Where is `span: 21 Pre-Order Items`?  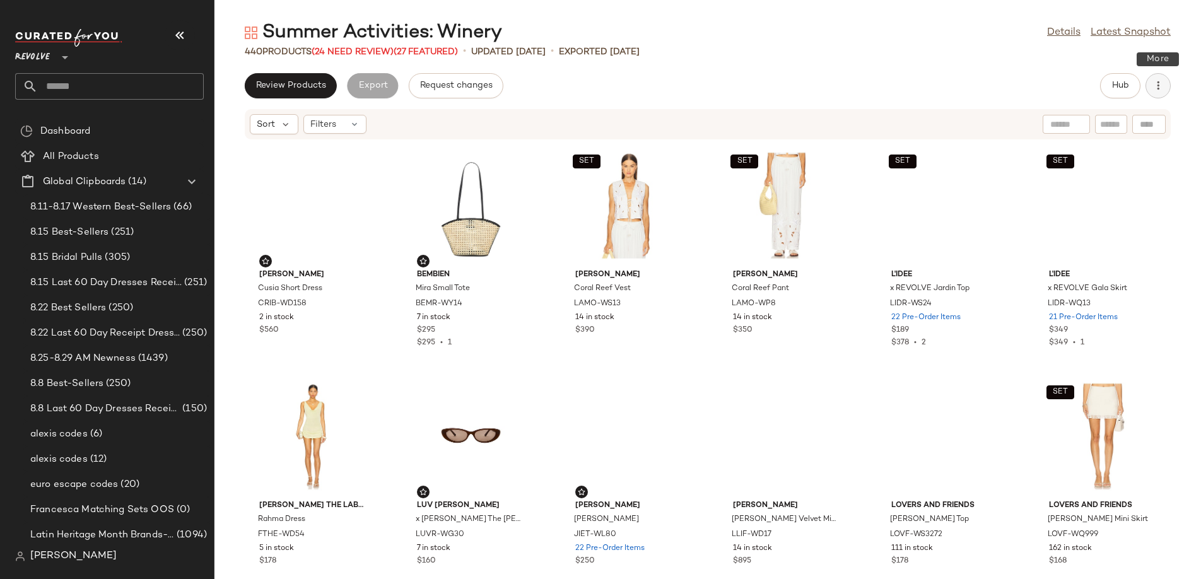 span: 21 Pre-Order Items is located at coordinates (1083, 318).